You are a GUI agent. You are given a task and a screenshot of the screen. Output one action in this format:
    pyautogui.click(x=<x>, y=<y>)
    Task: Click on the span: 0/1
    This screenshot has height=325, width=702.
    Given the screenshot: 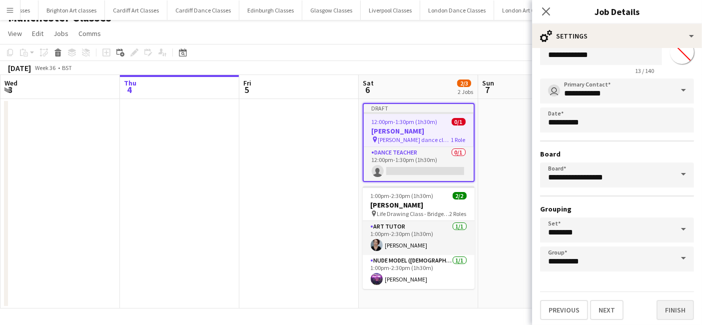 What is the action you would take?
    pyautogui.click(x=459, y=121)
    